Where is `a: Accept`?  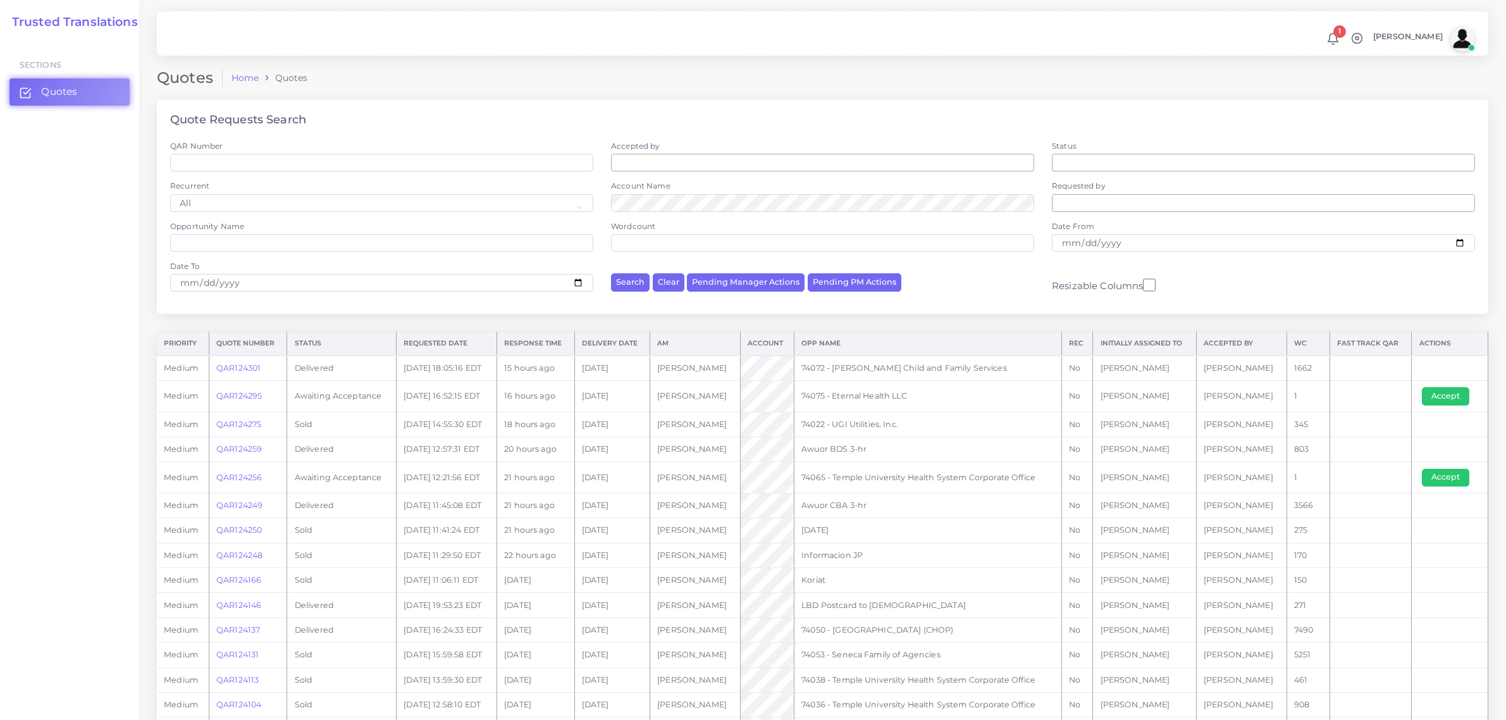 a: Accept is located at coordinates (1449, 476).